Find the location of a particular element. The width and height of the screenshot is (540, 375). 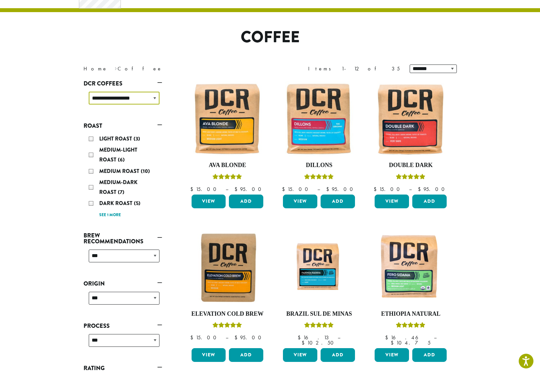

span: (6) is located at coordinates (121, 160).